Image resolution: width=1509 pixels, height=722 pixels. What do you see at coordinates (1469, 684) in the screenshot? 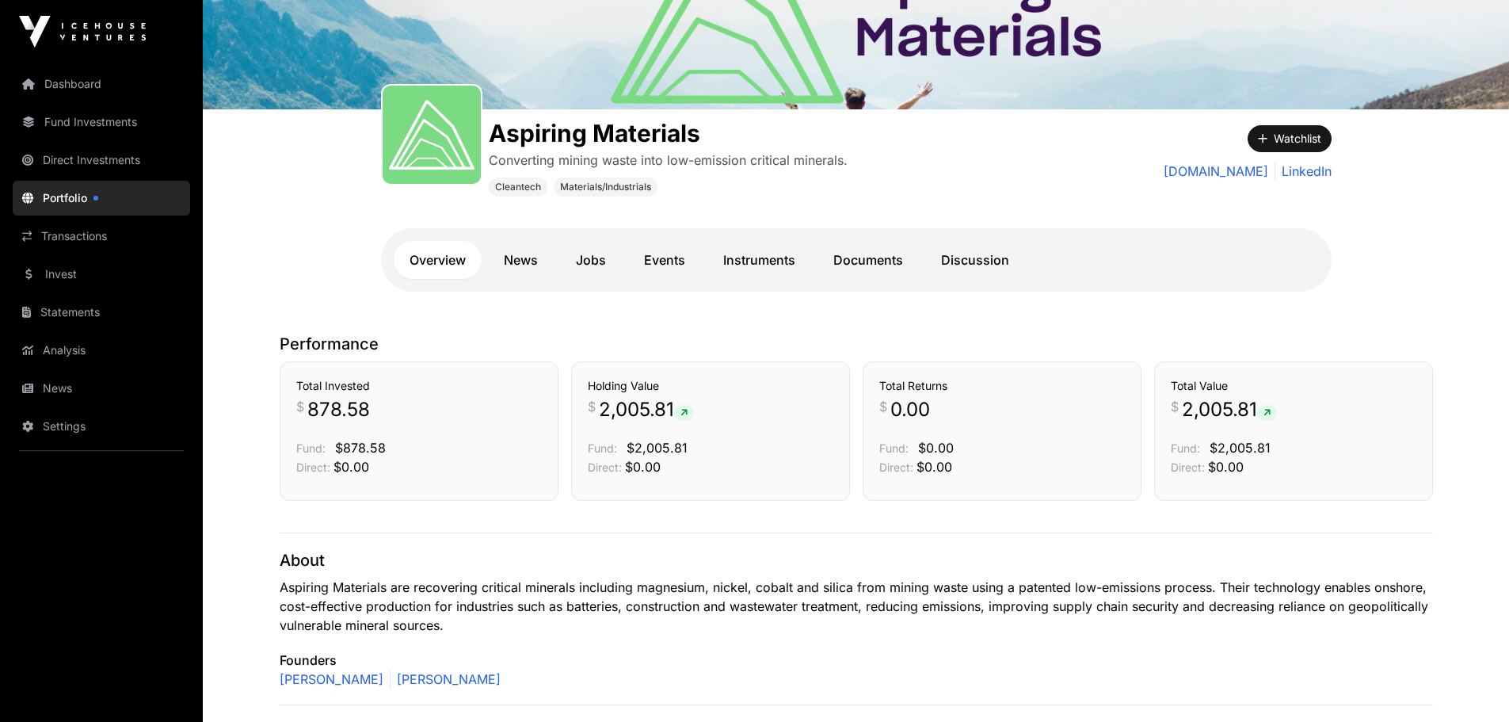
I see `div: Chat Widget` at bounding box center [1469, 684].